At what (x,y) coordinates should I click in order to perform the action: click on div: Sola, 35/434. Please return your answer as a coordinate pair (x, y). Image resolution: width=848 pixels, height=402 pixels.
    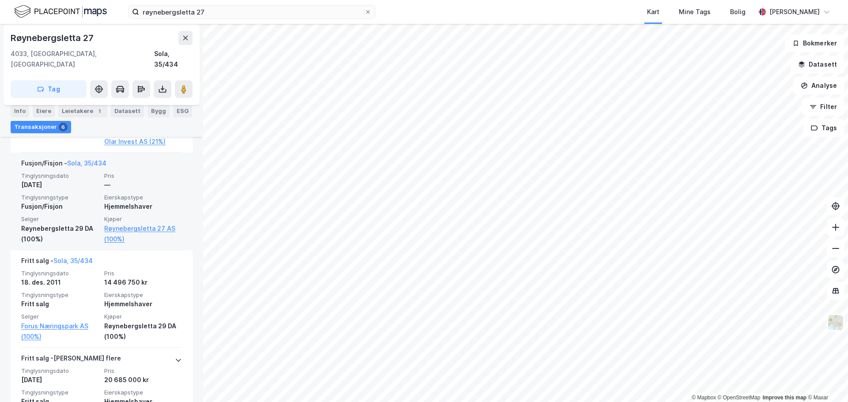
    Looking at the image, I should click on (173, 59).